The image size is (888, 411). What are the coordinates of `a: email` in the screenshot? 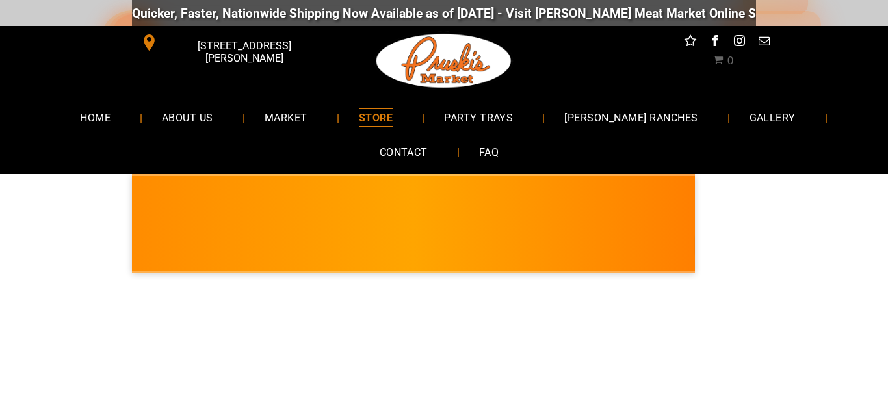 It's located at (764, 42).